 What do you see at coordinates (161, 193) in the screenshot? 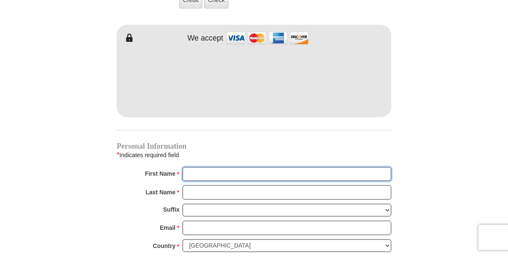
I see `strong: Last Name` at bounding box center [161, 193].